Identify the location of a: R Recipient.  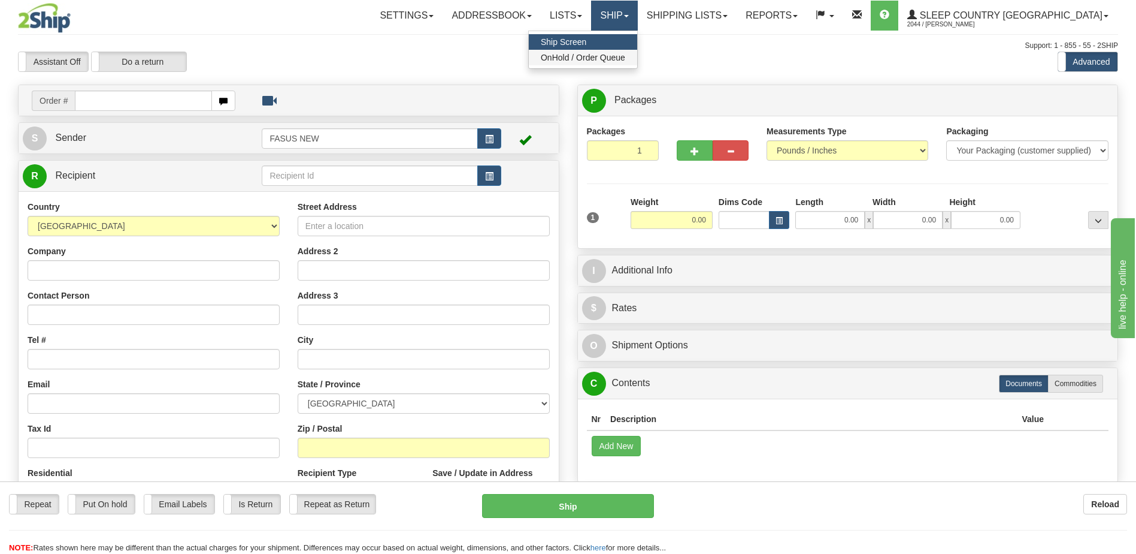
(129, 176).